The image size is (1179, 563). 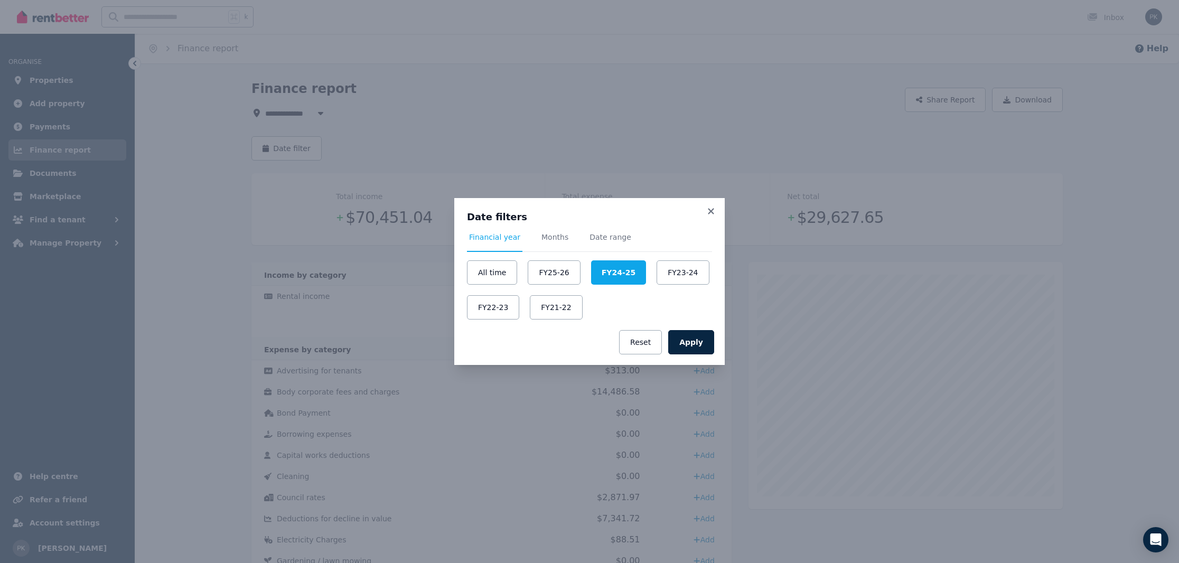 What do you see at coordinates (589, 217) in the screenshot?
I see `h3: Date filters` at bounding box center [589, 217].